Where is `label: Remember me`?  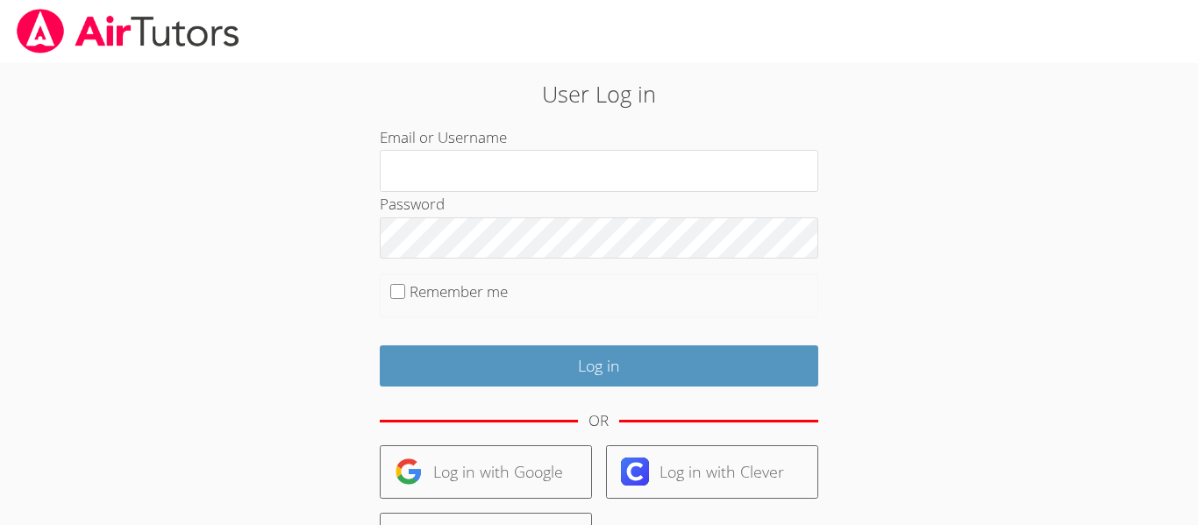 label: Remember me is located at coordinates (459, 291).